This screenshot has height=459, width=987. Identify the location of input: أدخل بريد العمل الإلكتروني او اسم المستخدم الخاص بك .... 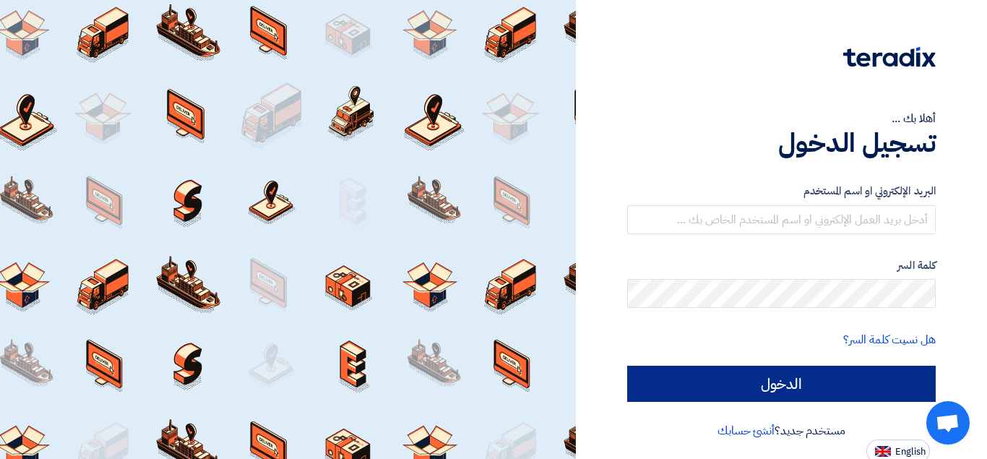
(781, 220).